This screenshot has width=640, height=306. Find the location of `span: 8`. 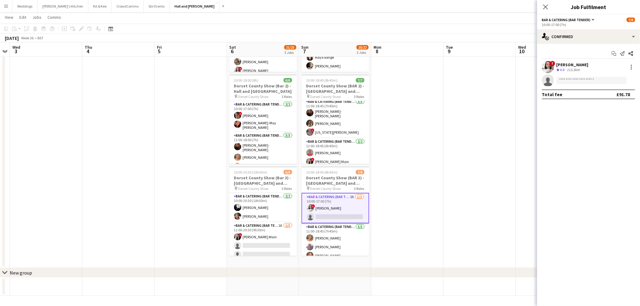

span: 8 is located at coordinates (377, 51).